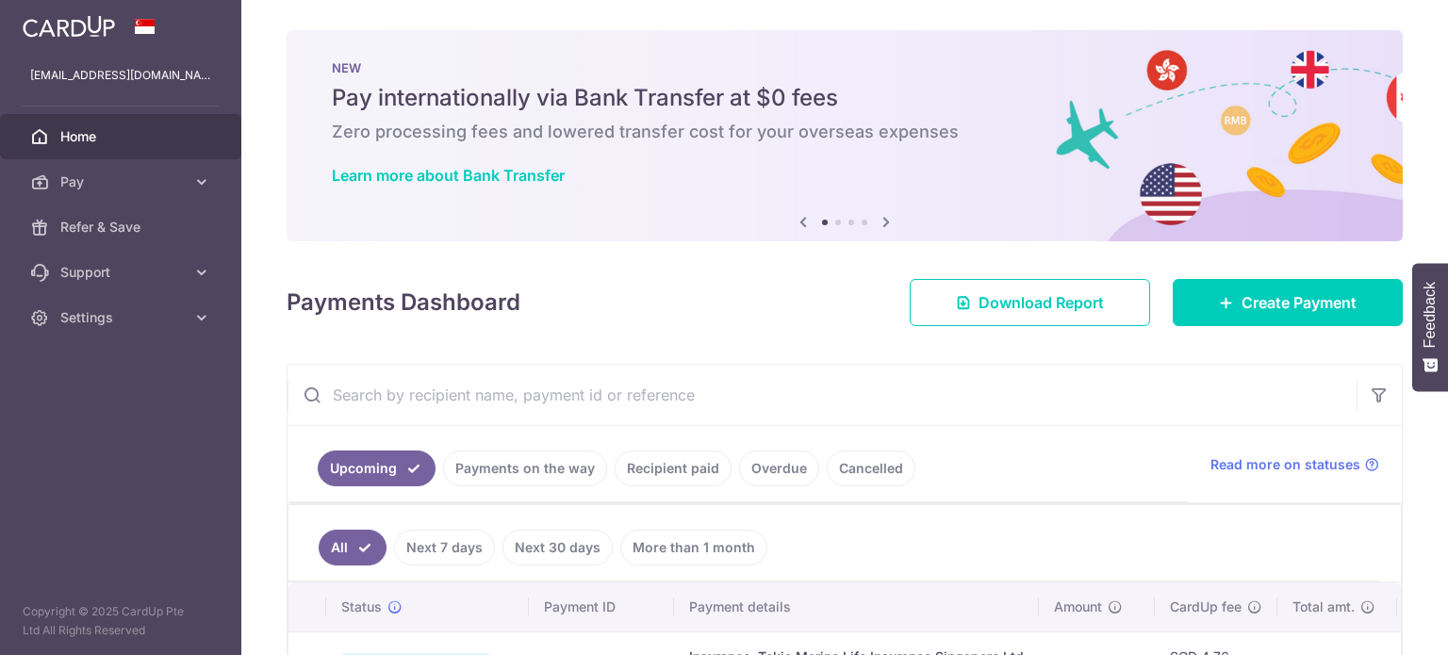 The width and height of the screenshot is (1448, 655). I want to click on a: Next 7 days, so click(444, 548).